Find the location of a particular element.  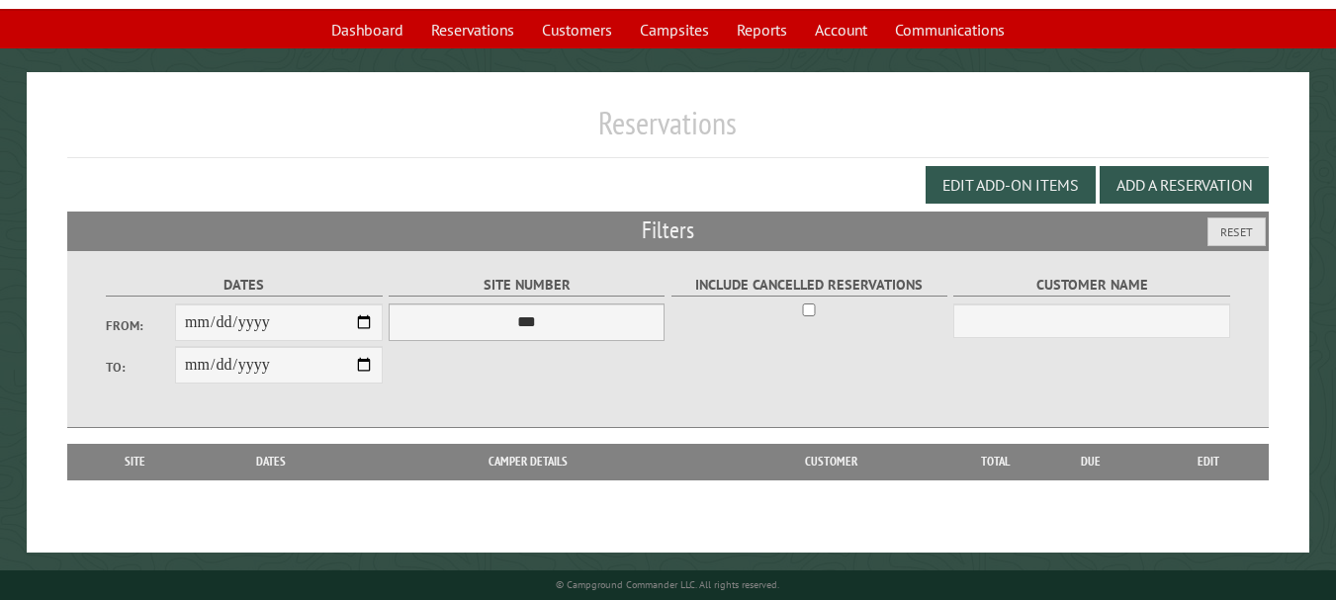

button: Reset is located at coordinates (1236, 231).